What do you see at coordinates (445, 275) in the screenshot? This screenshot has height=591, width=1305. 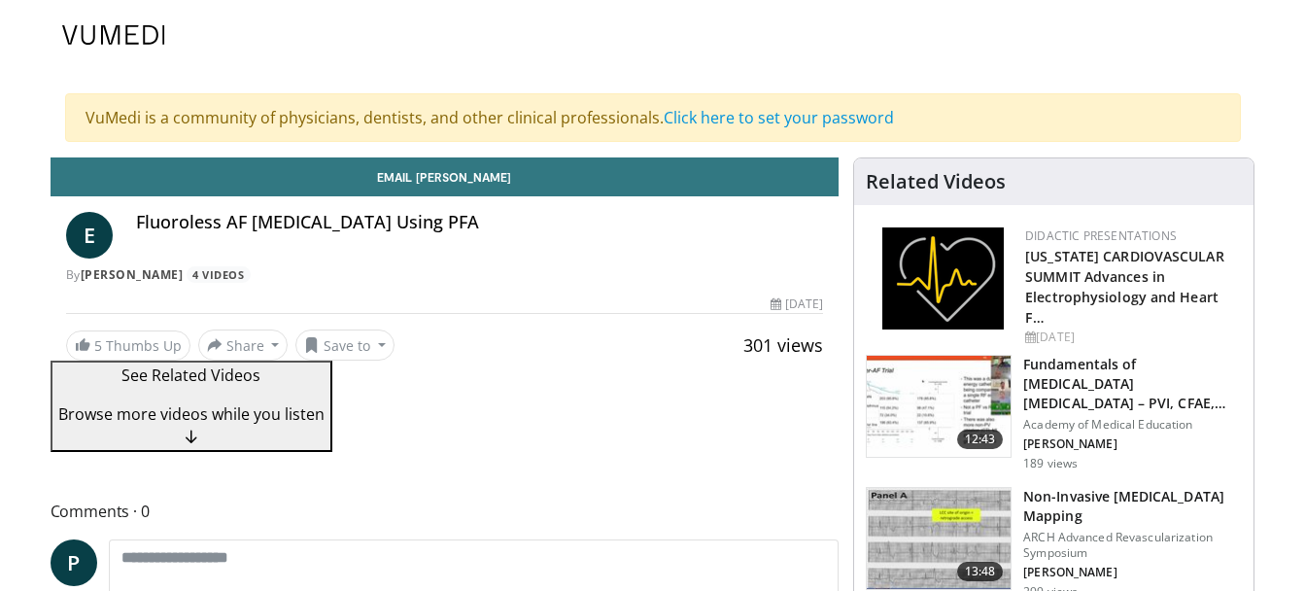 I see `div: By` at bounding box center [445, 275].